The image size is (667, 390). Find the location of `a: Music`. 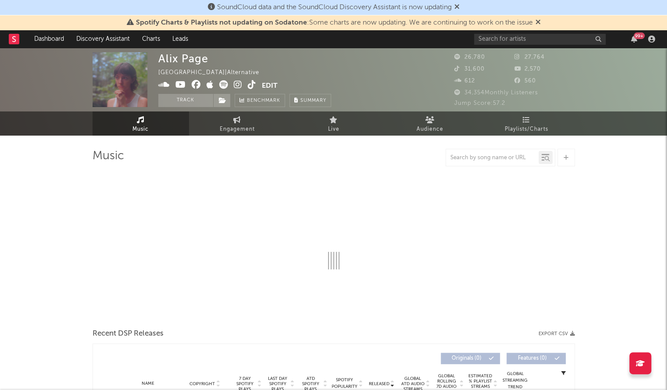

a: Music is located at coordinates (141, 123).